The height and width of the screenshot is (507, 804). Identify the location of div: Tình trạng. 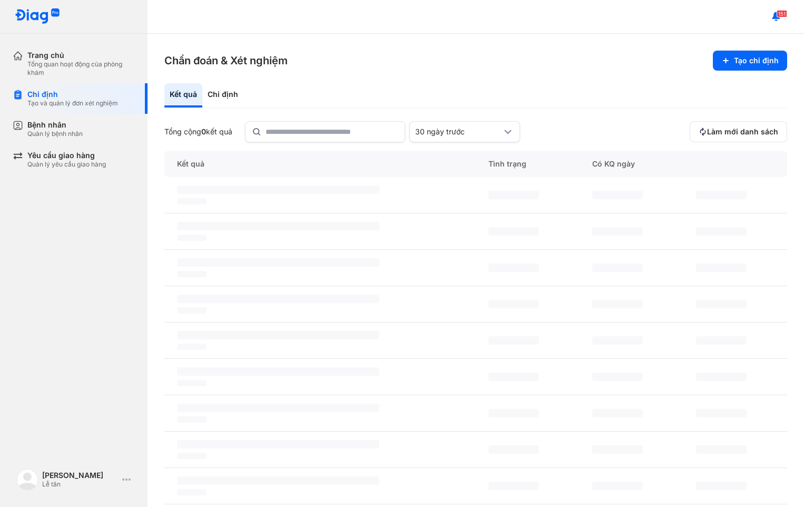
(527, 164).